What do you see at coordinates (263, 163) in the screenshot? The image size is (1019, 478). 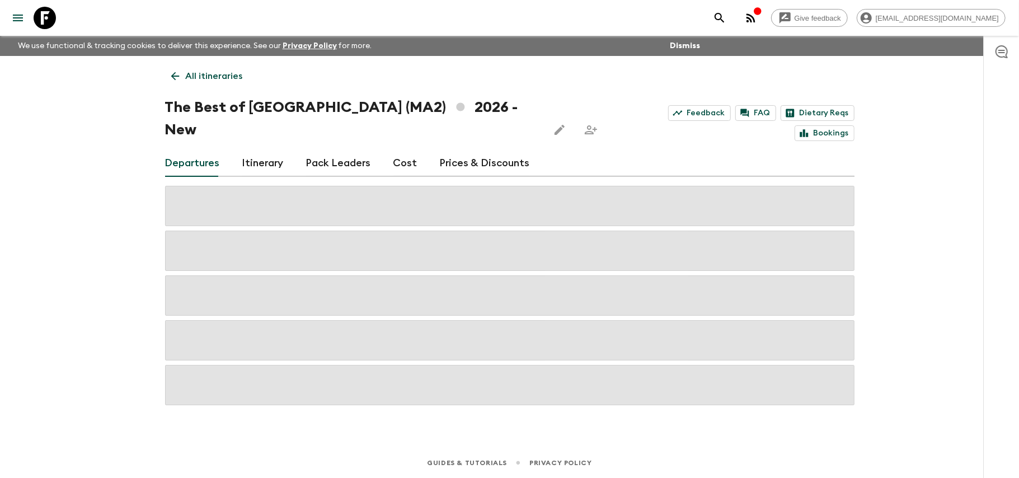 I see `a: Itinerary` at bounding box center [263, 163].